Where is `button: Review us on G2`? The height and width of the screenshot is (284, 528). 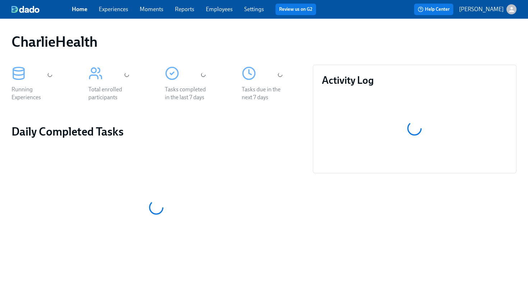
button: Review us on G2 is located at coordinates (296, 9).